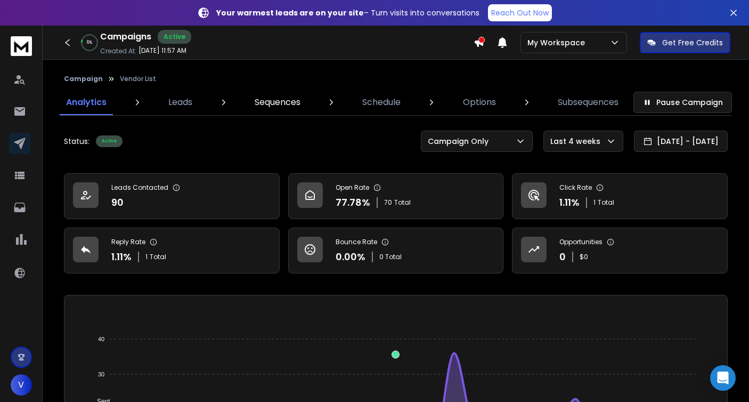 This screenshot has height=402, width=749. What do you see at coordinates (138, 79) in the screenshot?
I see `p: Vendor List` at bounding box center [138, 79].